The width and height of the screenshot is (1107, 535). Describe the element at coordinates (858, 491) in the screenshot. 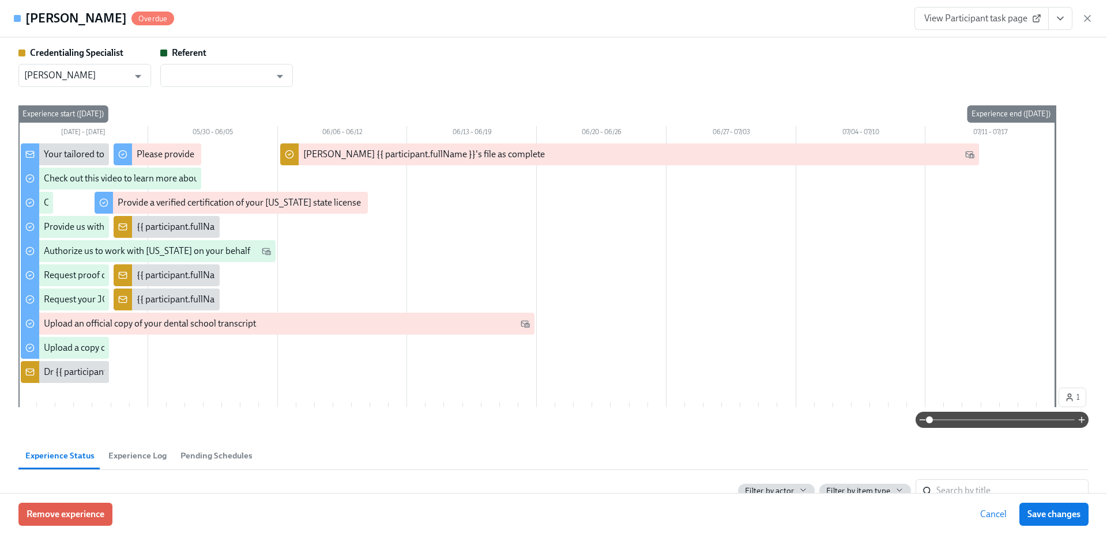

I see `span: Filter by item type` at that location.